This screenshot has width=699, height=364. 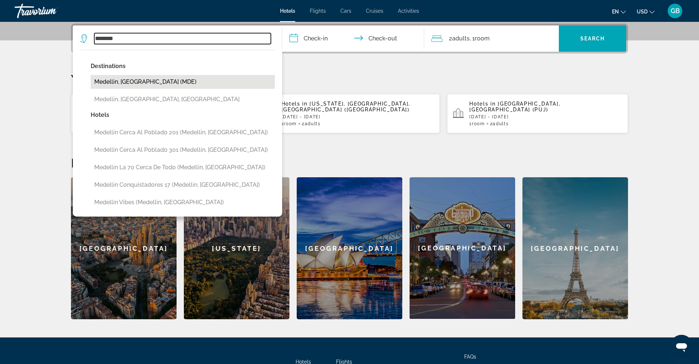 What do you see at coordinates (492, 39) in the screenshot?
I see `button: Travelers: 2 adults, 0 children` at bounding box center [492, 39].